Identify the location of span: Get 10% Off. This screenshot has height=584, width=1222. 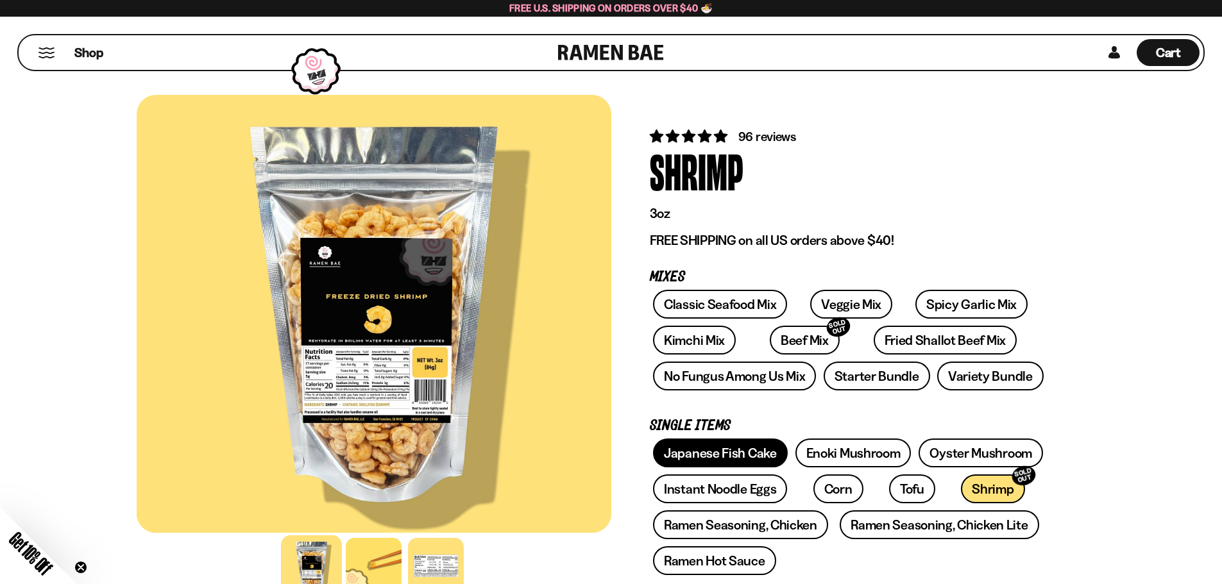
(31, 553).